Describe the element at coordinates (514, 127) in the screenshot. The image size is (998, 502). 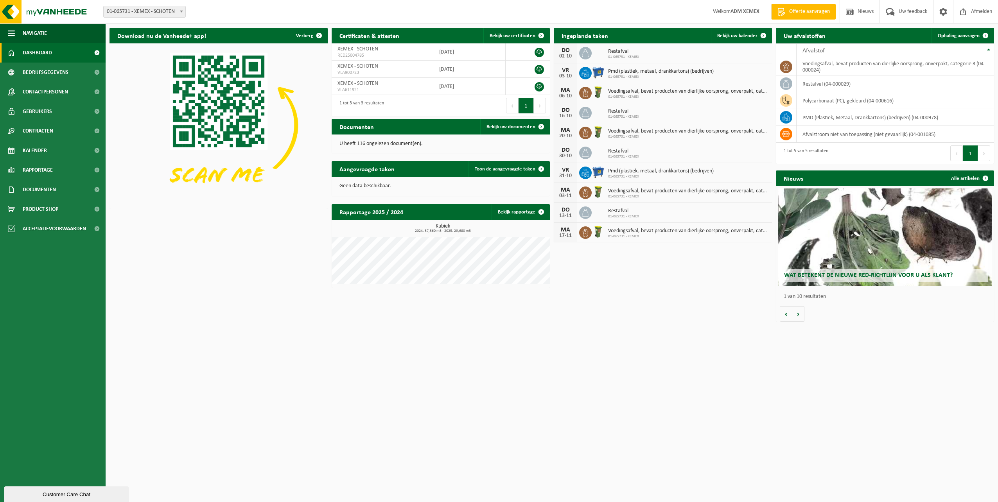
I see `a: Bekijk uw documenten` at that location.